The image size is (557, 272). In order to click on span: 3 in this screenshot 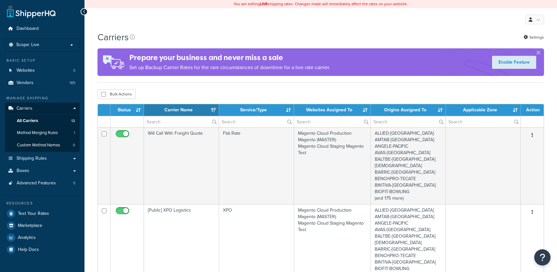, I will do `click(74, 70)`.